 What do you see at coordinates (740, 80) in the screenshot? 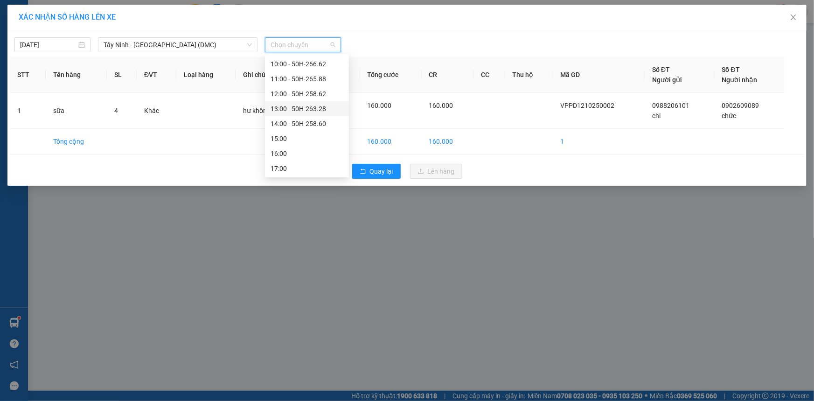
I see `span: Người nhận` at bounding box center [740, 80].